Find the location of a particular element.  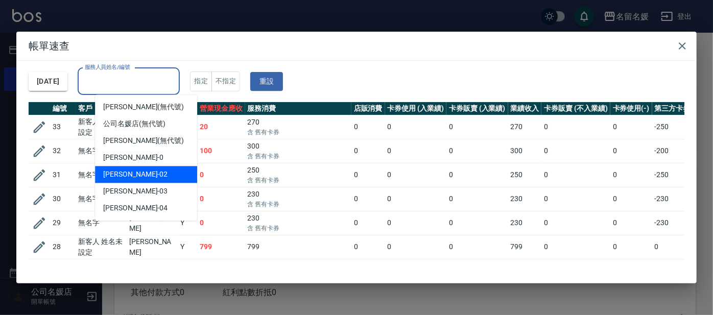

th: 業績收入 is located at coordinates (525, 109).